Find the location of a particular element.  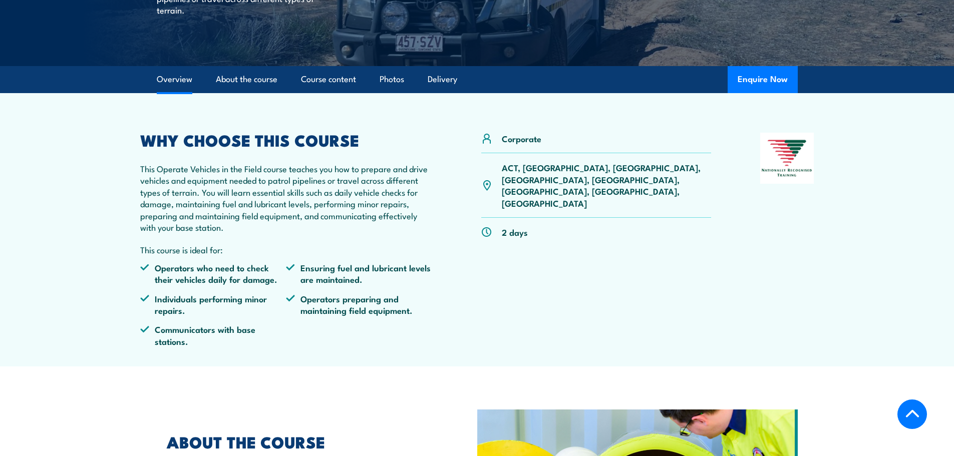

a: About the course is located at coordinates (246, 79).